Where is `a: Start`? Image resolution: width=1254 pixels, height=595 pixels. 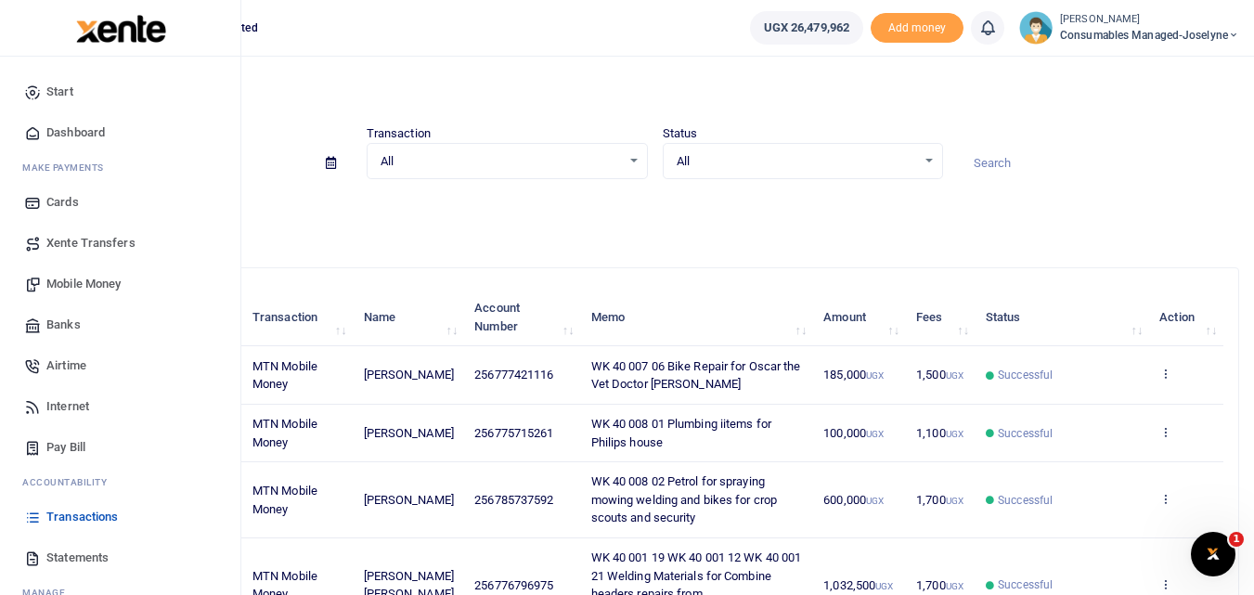
a: Start is located at coordinates (120, 92).